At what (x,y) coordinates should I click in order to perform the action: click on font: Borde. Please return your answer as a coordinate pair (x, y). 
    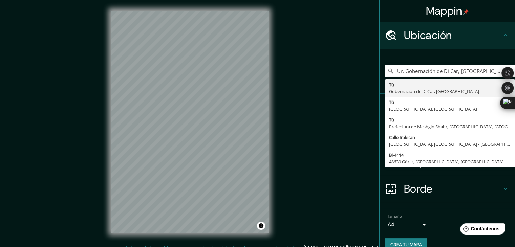
    Looking at the image, I should click on (418, 189).